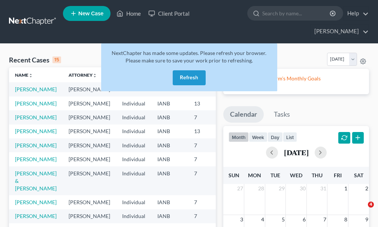 The height and width of the screenshot is (227, 378). Describe the element at coordinates (242, 220) in the screenshot. I see `span: 3` at that location.